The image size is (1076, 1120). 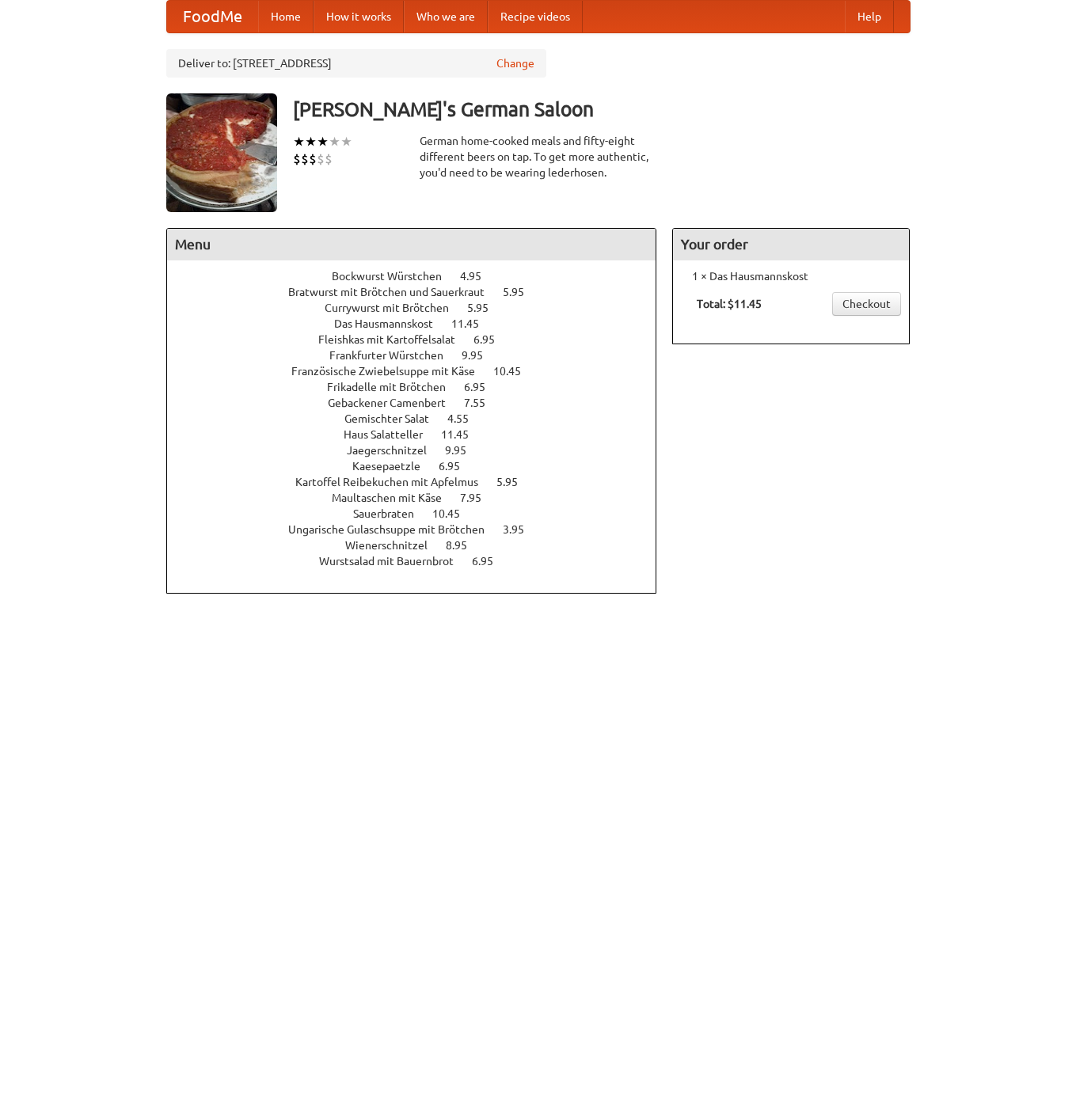 What do you see at coordinates (421, 371) in the screenshot?
I see `a: Französische Zwiebelsuppe mit Käse 10.45` at bounding box center [421, 371].